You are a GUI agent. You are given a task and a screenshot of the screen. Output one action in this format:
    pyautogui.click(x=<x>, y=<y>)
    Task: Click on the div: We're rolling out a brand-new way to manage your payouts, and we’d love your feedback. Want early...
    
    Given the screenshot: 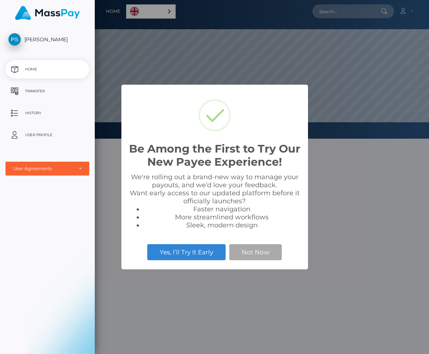 What is the action you would take?
    pyautogui.click(x=215, y=201)
    